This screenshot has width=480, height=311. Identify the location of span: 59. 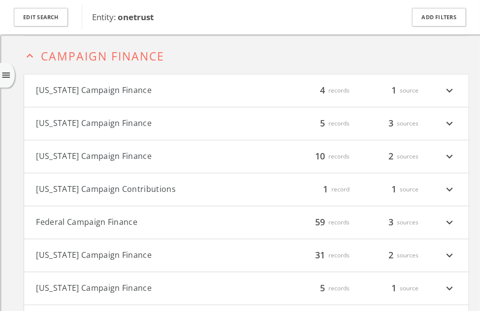
(320, 222).